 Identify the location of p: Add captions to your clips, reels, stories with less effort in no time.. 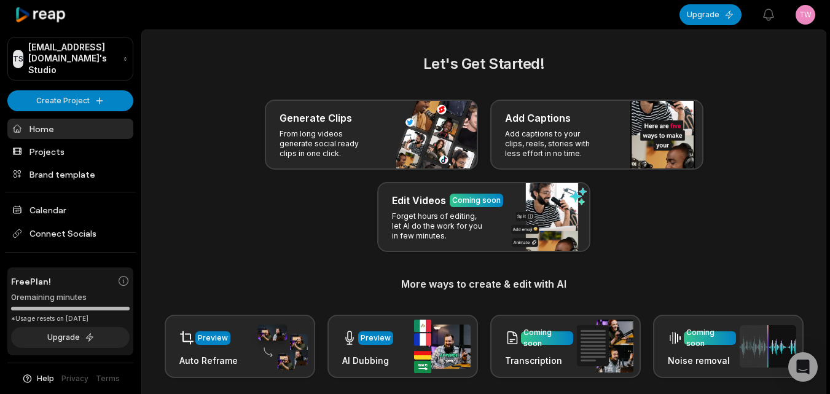
(552, 144).